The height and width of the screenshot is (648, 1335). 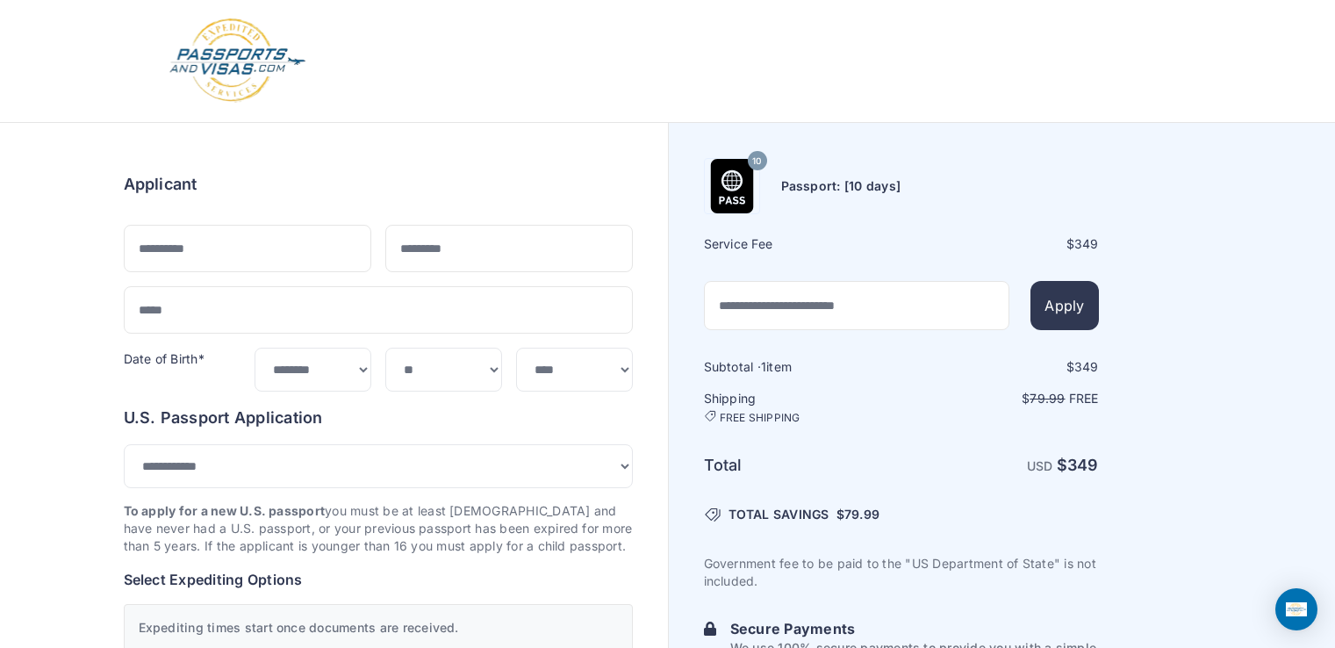 I want to click on span: 10, so click(x=756, y=161).